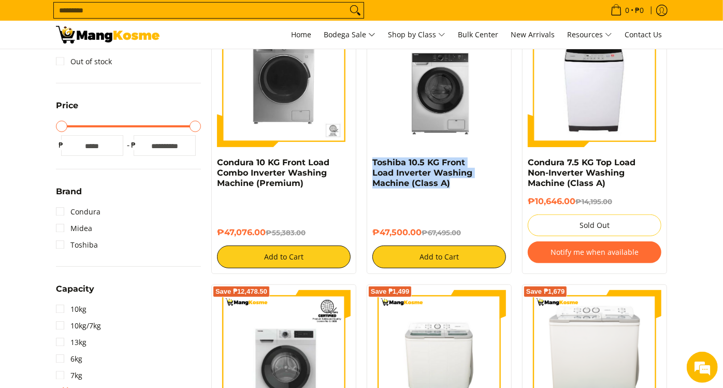 The image size is (723, 388). What do you see at coordinates (182, 18) in the screenshot?
I see `div: Minimize live chat window` at bounding box center [182, 18].